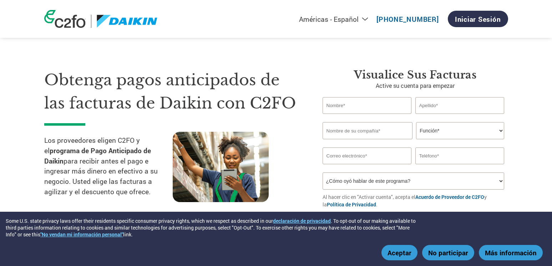  I want to click on a: "No vendan mi información personal", so click(82, 234).